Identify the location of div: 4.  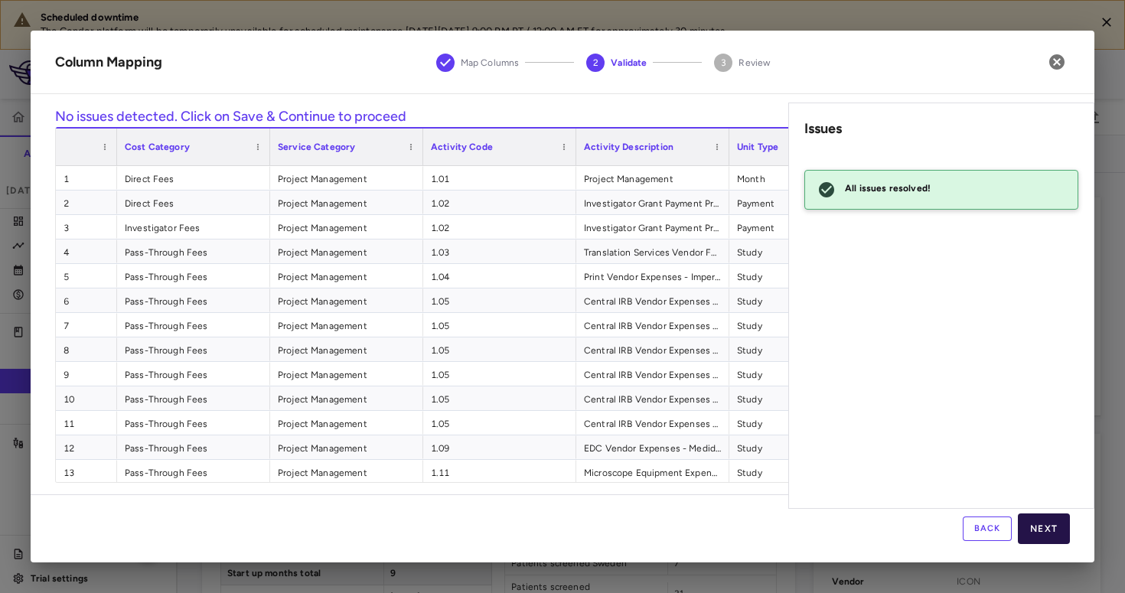
(86, 251).